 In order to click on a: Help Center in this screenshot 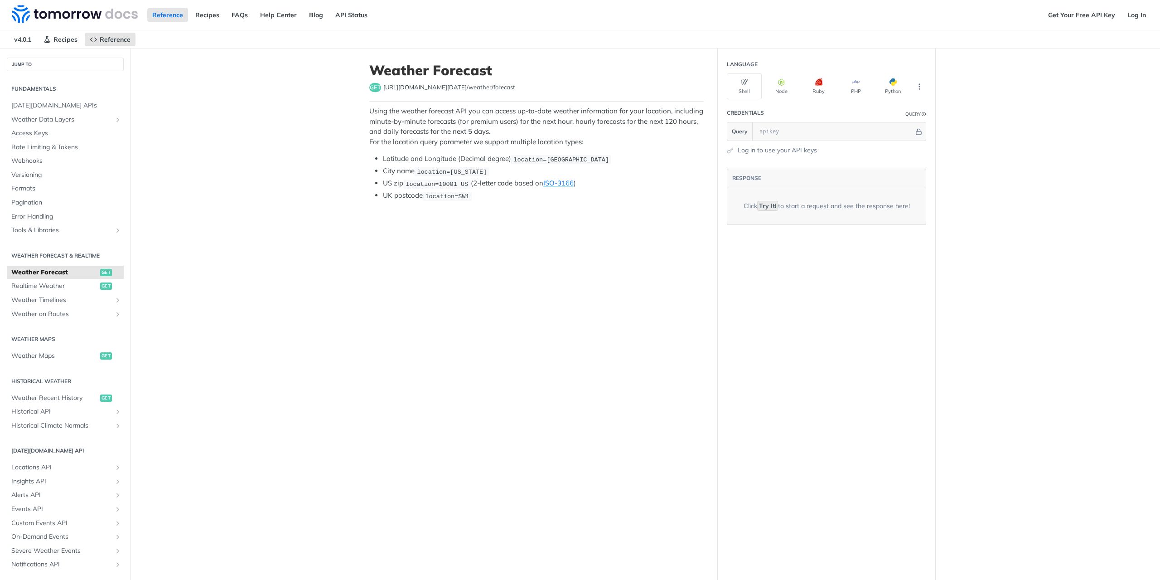, I will do `click(278, 15)`.